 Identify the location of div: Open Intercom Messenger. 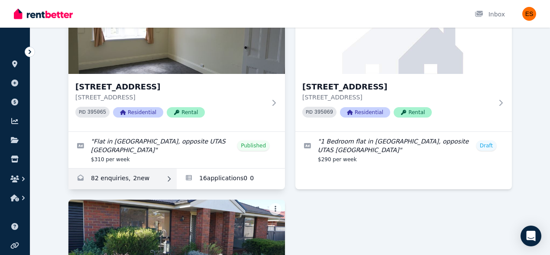
(531, 236).